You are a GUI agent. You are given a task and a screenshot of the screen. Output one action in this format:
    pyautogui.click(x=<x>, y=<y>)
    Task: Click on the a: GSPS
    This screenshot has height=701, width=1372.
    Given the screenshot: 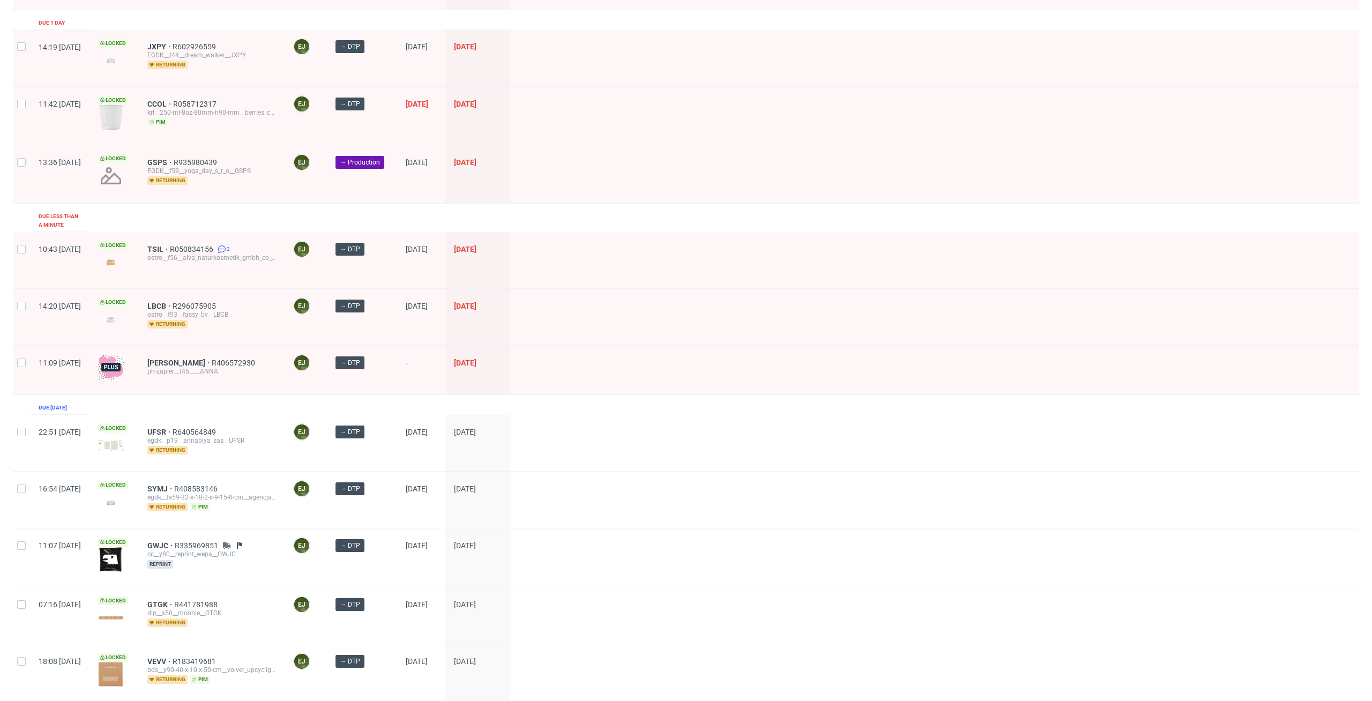 What is the action you would take?
    pyautogui.click(x=160, y=162)
    